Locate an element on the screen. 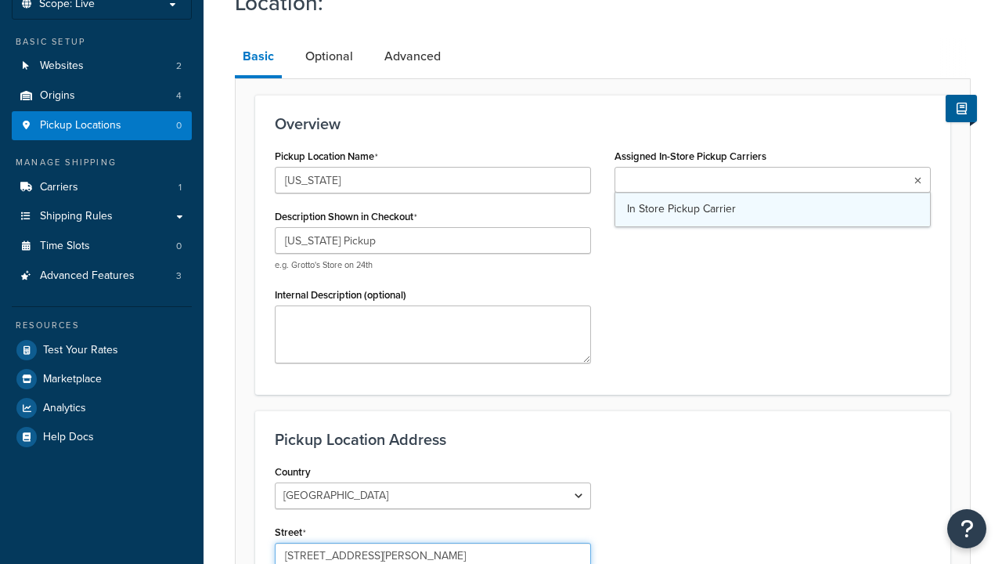 This screenshot has width=1002, height=564. span: Marketplace is located at coordinates (72, 379).